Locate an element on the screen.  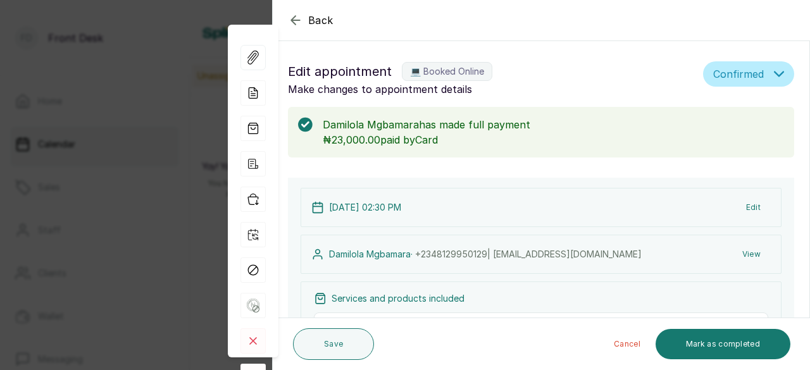
p: Make changes to appointment details is located at coordinates (493, 89).